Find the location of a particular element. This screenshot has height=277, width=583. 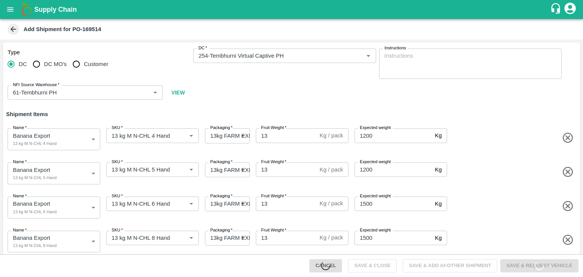

legend: Type is located at coordinates (14, 52).